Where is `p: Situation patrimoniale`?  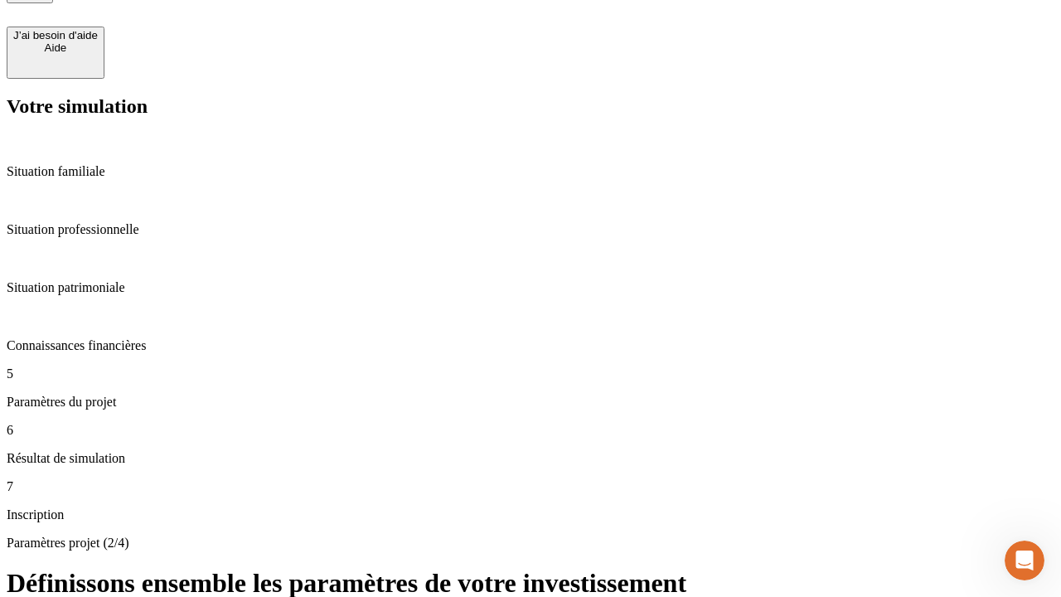
p: Situation patrimoniale is located at coordinates (530, 288).